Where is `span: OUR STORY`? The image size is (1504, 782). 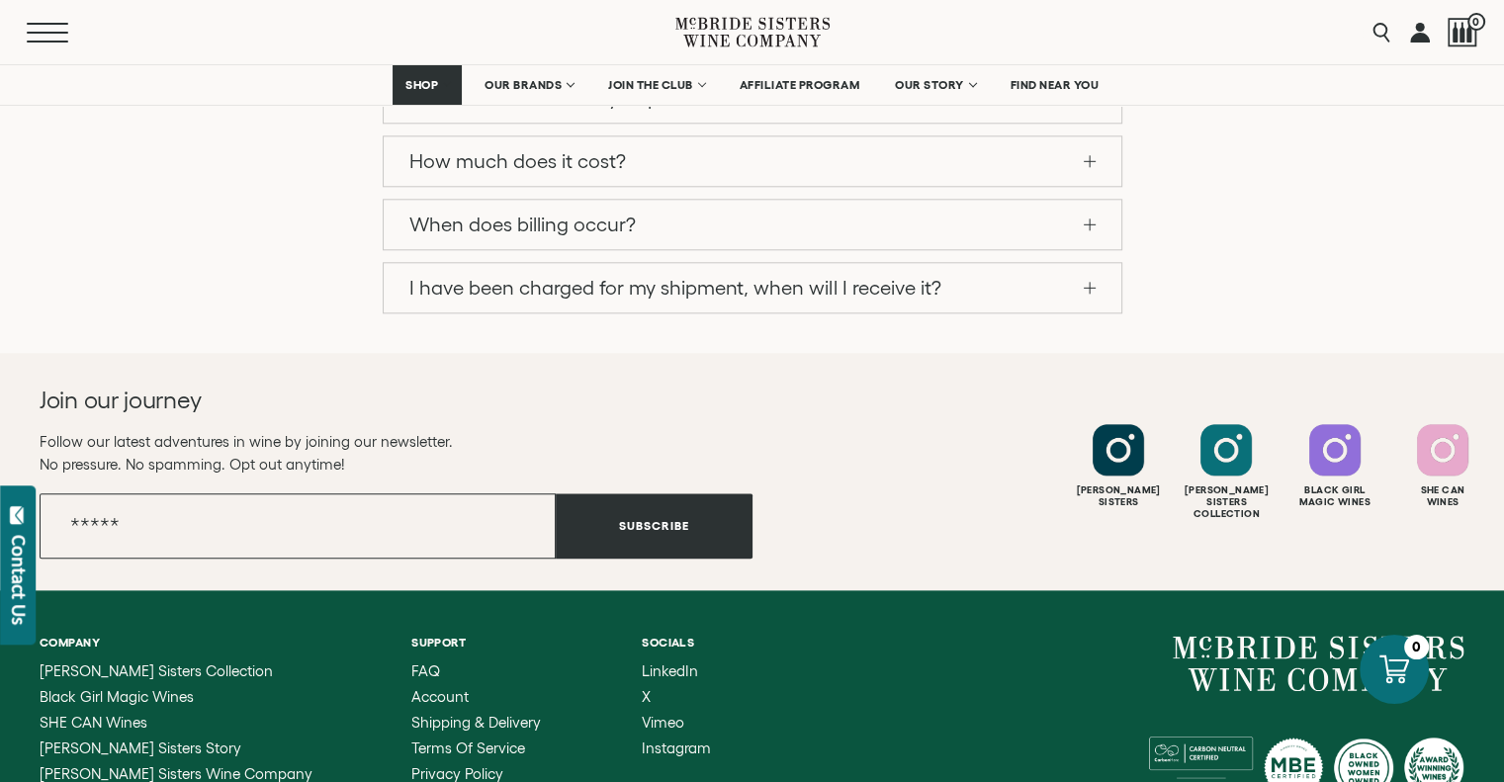
span: OUR STORY is located at coordinates (929, 85).